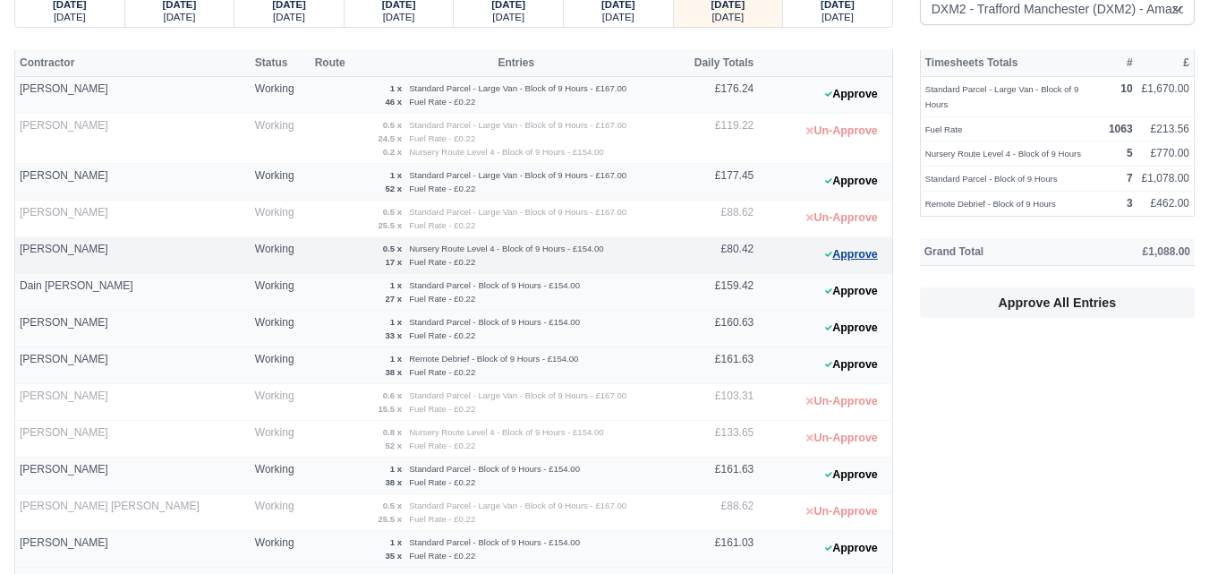  I want to click on th: Status, so click(280, 63).